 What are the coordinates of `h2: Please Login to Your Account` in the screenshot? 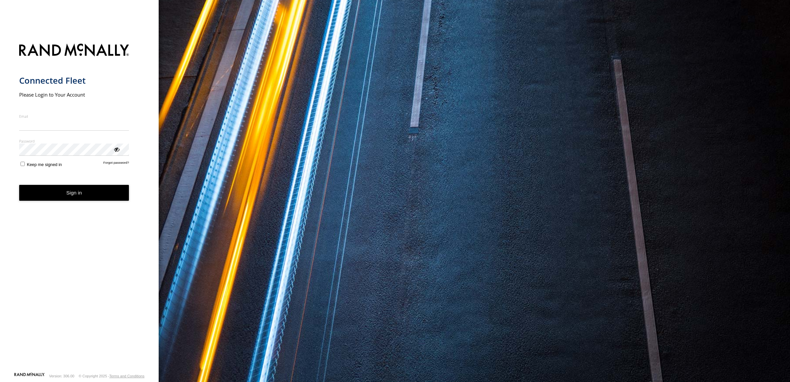 It's located at (74, 95).